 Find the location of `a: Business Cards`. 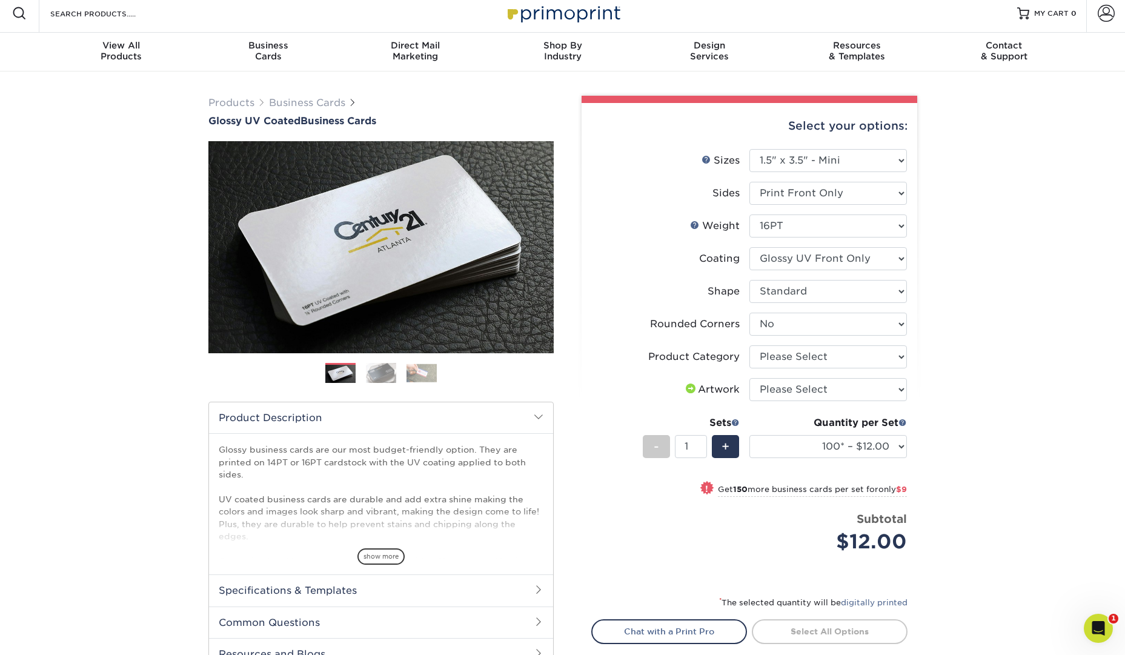

a: Business Cards is located at coordinates (307, 102).